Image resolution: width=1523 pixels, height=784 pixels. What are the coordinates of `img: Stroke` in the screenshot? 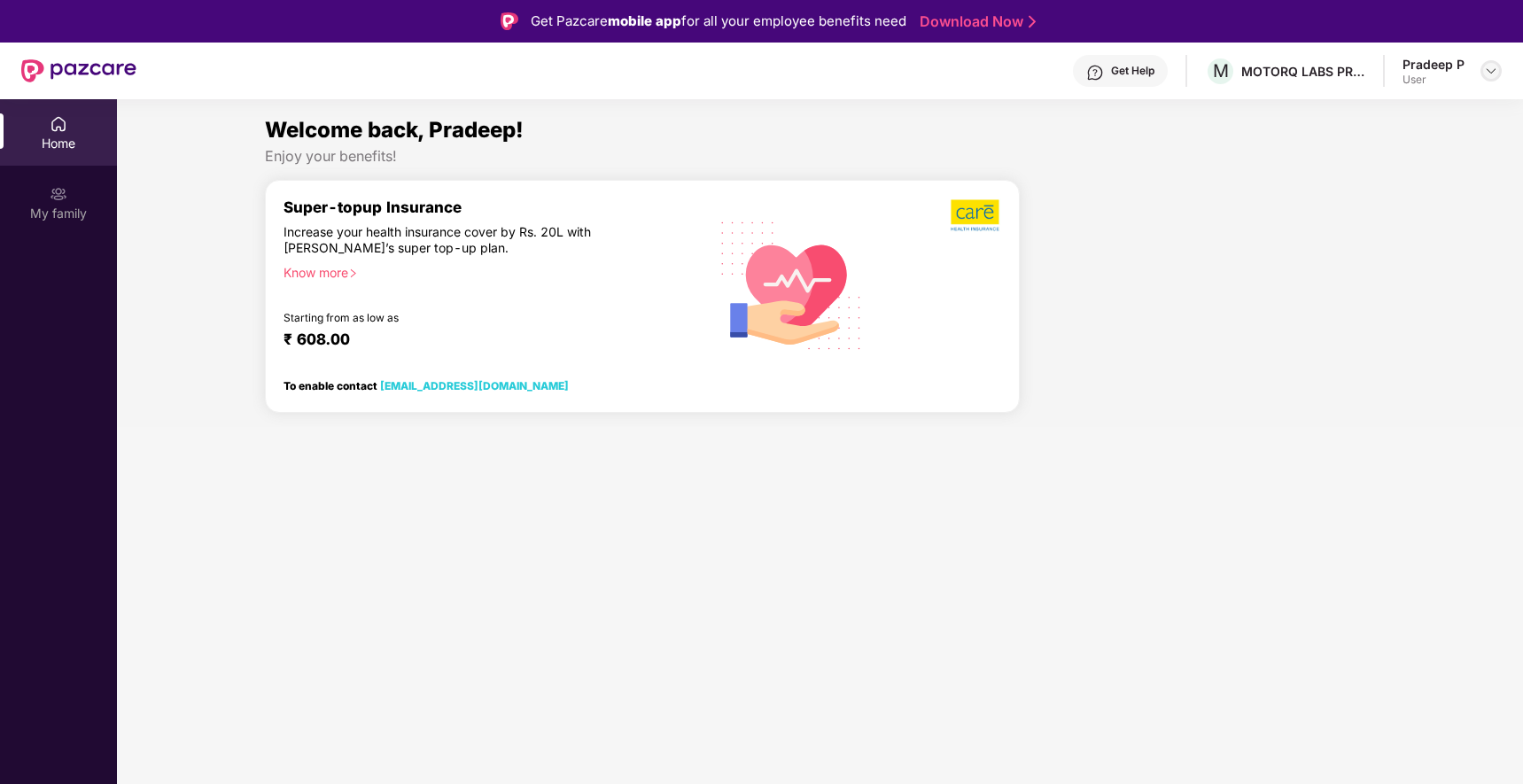 It's located at (1032, 21).